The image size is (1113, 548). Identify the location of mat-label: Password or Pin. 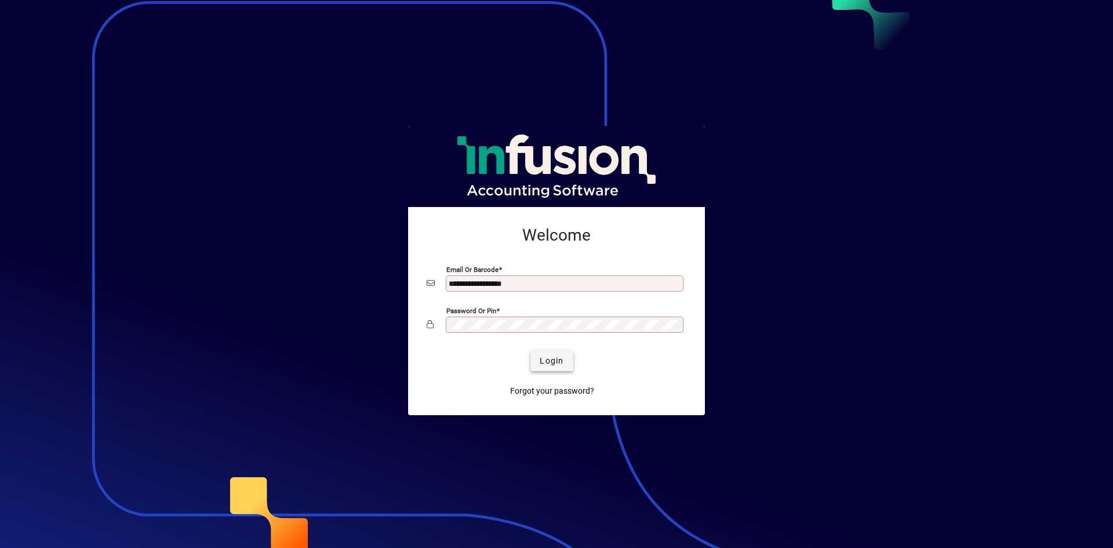
(471, 311).